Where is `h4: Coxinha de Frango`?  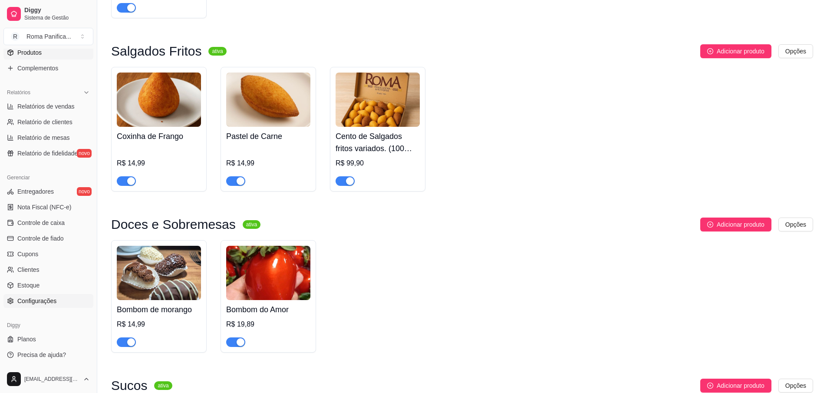
h4: Coxinha de Frango is located at coordinates (159, 136).